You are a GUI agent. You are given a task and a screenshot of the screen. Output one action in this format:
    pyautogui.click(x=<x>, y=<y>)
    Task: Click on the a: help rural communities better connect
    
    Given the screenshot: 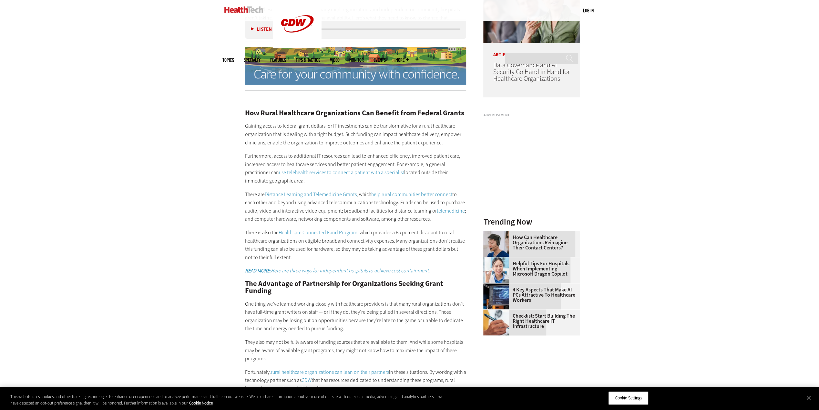 What is the action you would take?
    pyautogui.click(x=412, y=194)
    